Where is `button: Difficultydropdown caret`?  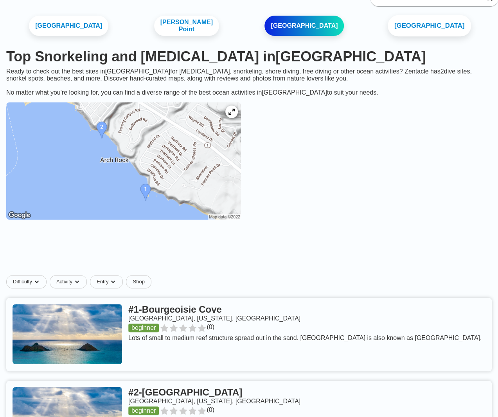 button: Difficultydropdown caret is located at coordinates (28, 282).